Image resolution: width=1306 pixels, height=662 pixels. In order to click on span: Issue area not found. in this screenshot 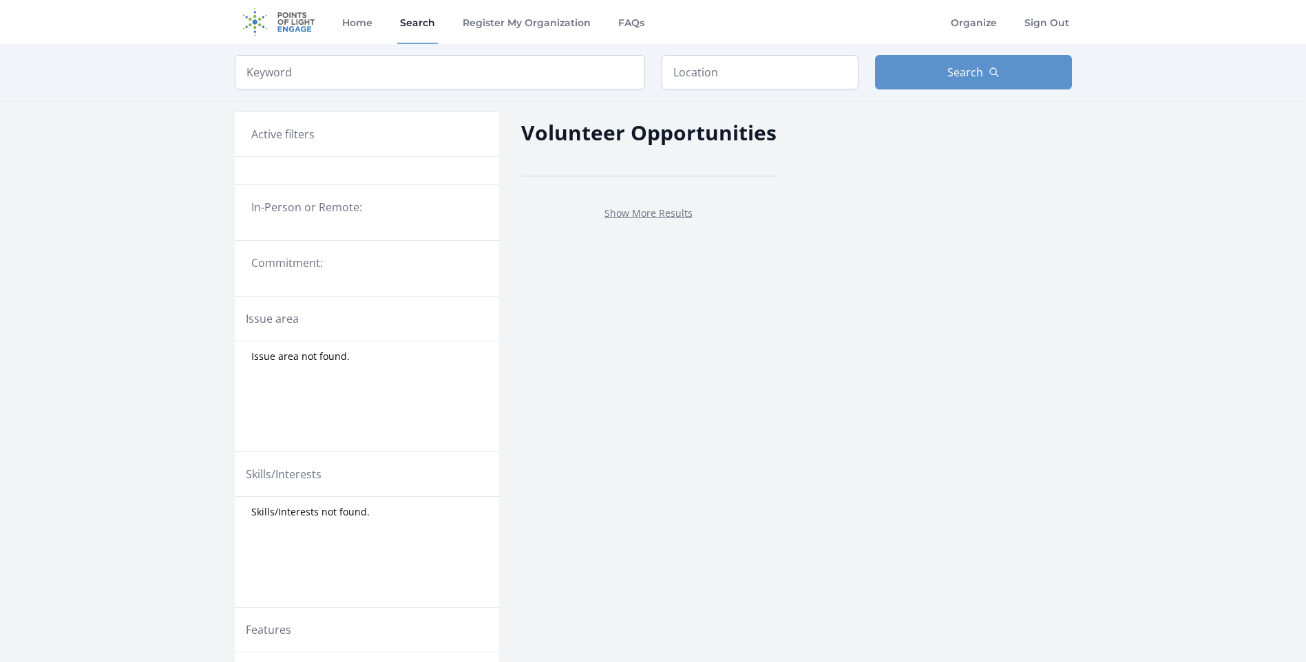, I will do `click(300, 357)`.